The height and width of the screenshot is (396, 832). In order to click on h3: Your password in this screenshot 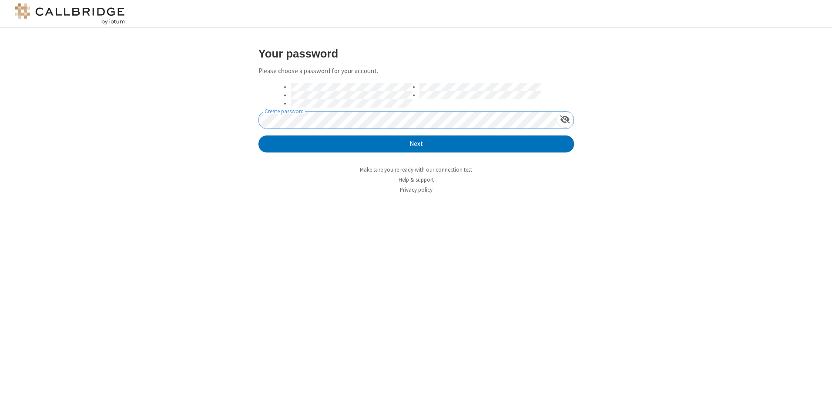, I will do `click(416, 54)`.